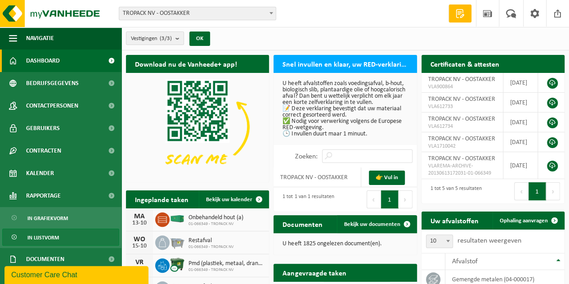  What do you see at coordinates (314, 272) in the screenshot?
I see `h2: Aangevraagde taken` at bounding box center [314, 272].